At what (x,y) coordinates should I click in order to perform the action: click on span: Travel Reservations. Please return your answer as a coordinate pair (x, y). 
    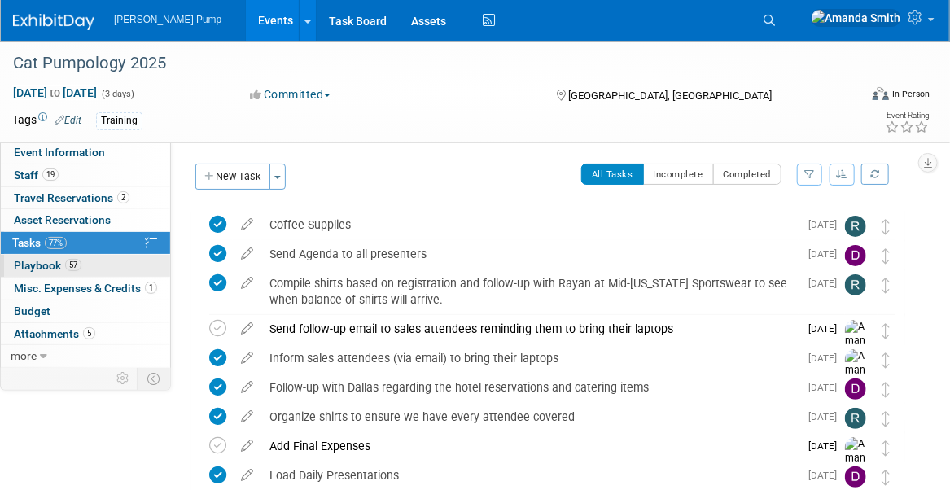
    Looking at the image, I should click on (72, 198).